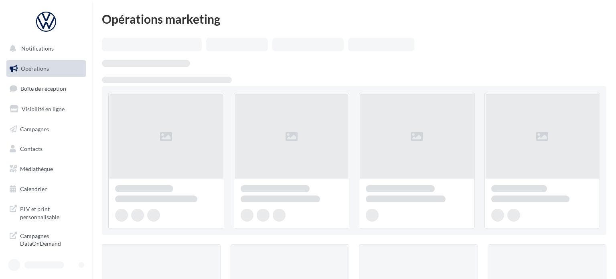  What do you see at coordinates (35, 128) in the screenshot?
I see `span: Campagnes` at bounding box center [35, 128].